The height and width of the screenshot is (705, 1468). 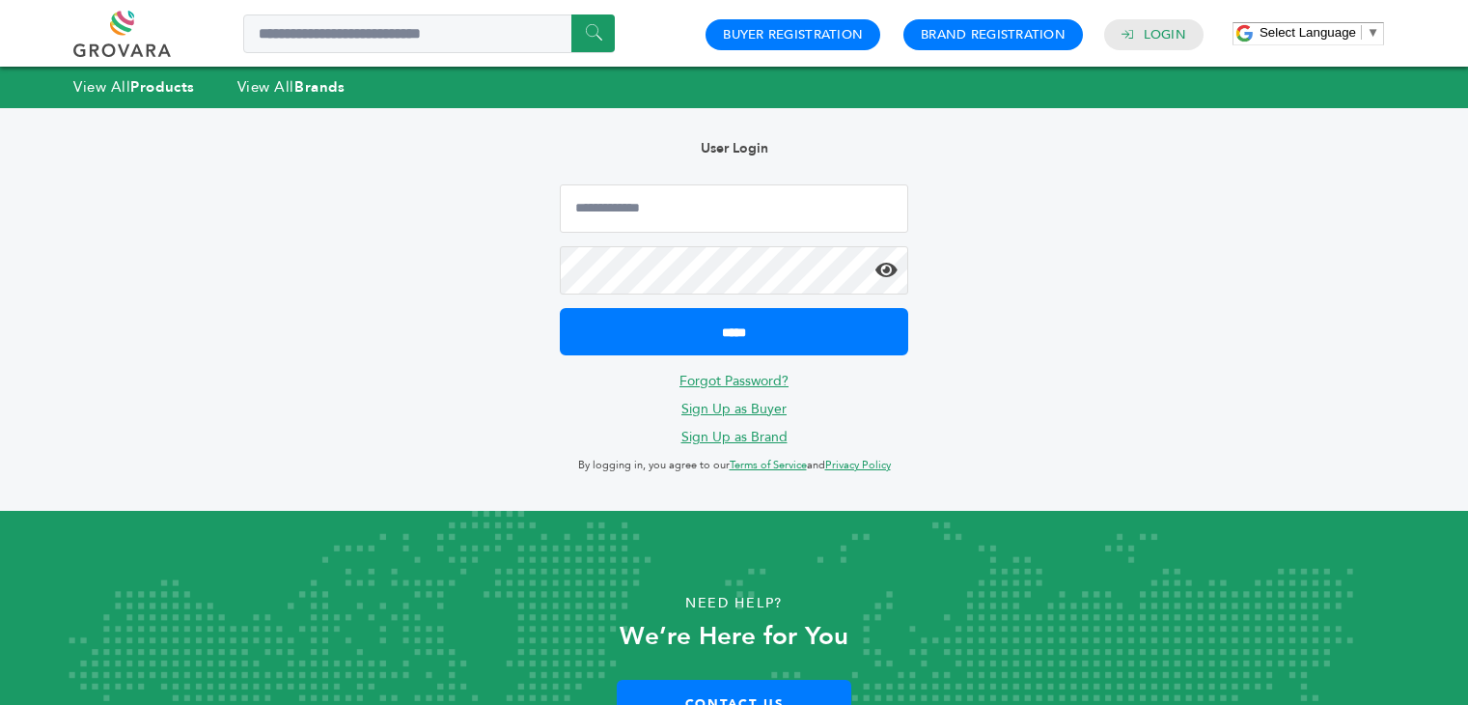 What do you see at coordinates (734, 408) in the screenshot?
I see `a: Sign Up as Buyer` at bounding box center [734, 408].